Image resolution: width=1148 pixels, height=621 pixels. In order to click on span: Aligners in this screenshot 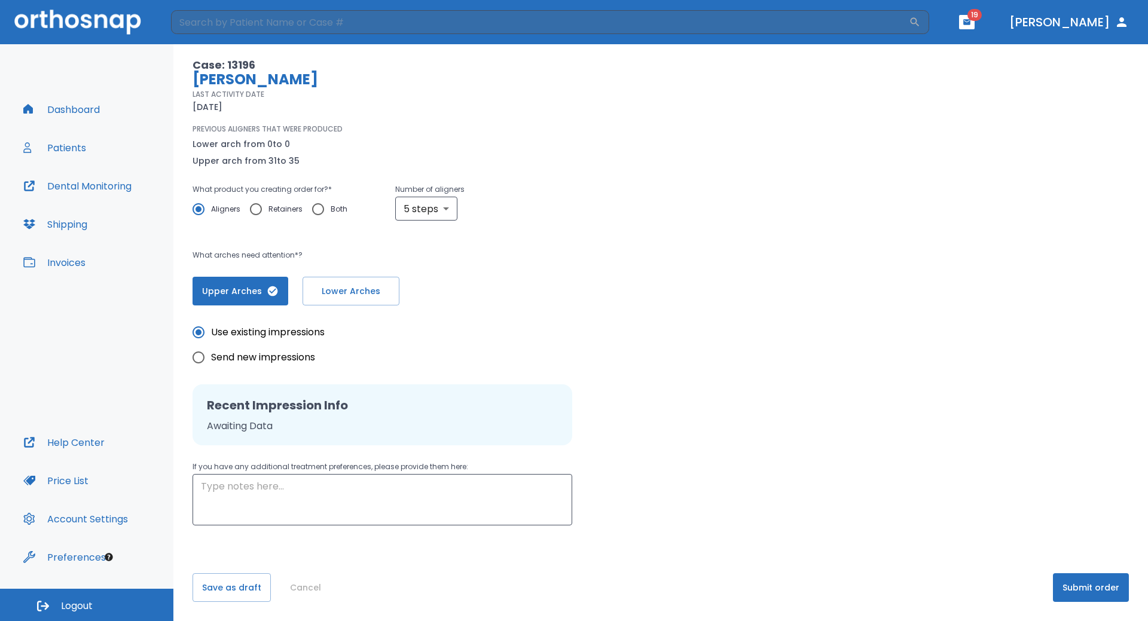, I will do `click(225, 209)`.